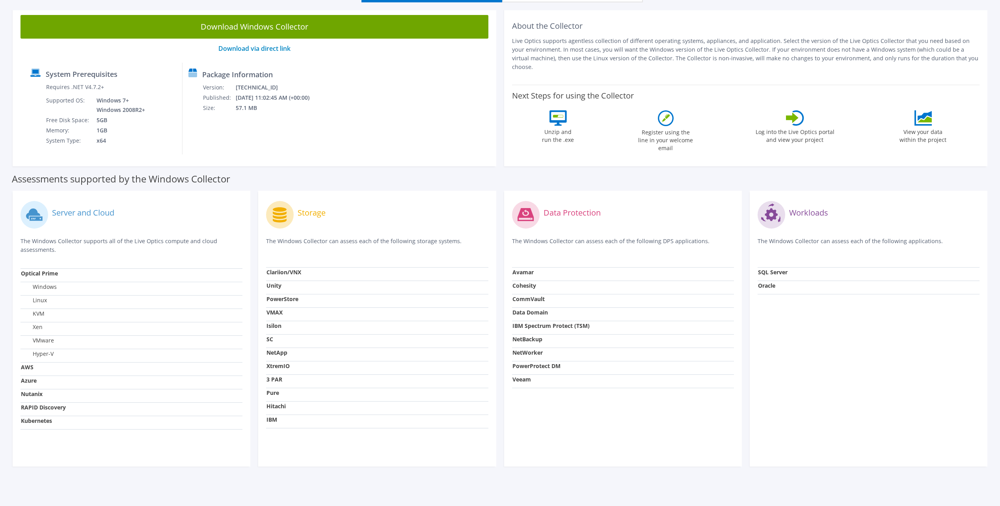 The image size is (1000, 506). What do you see at coordinates (270, 339) in the screenshot?
I see `strong: SC` at bounding box center [270, 339].